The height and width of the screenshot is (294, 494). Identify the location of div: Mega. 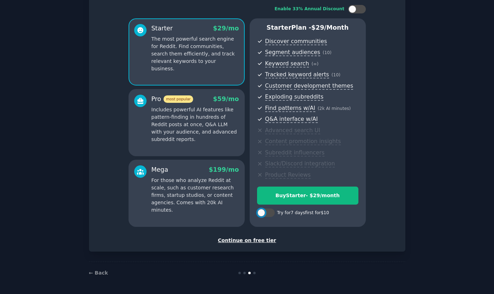
(160, 170).